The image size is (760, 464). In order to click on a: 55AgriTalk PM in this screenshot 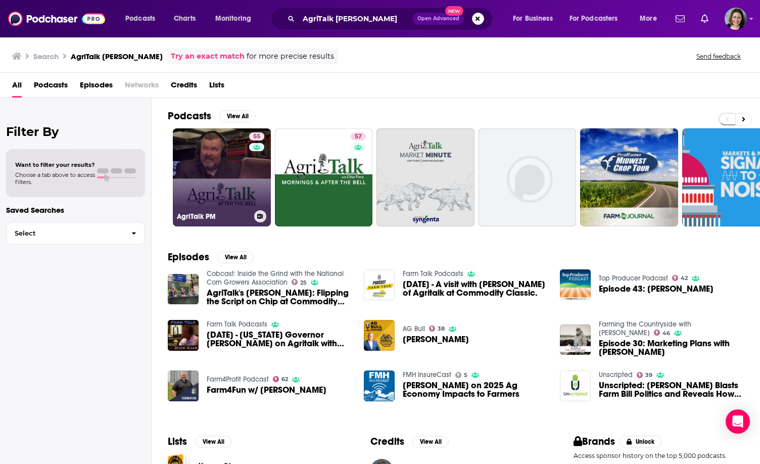, I will do `click(222, 177)`.